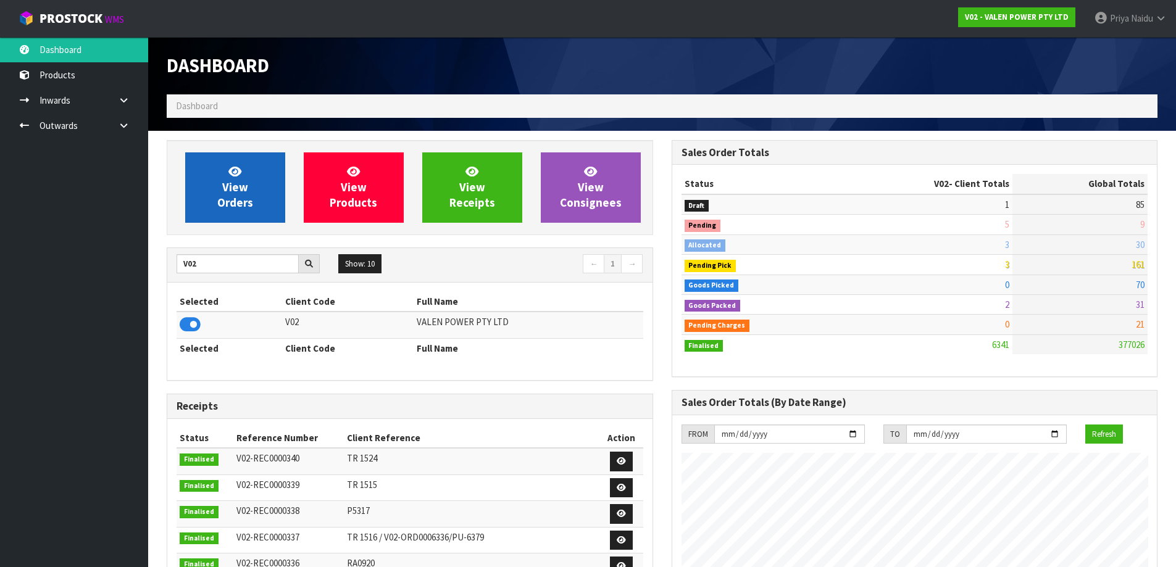 The image size is (1176, 567). What do you see at coordinates (472, 438) in the screenshot?
I see `th: Client Reference` at bounding box center [472, 438].